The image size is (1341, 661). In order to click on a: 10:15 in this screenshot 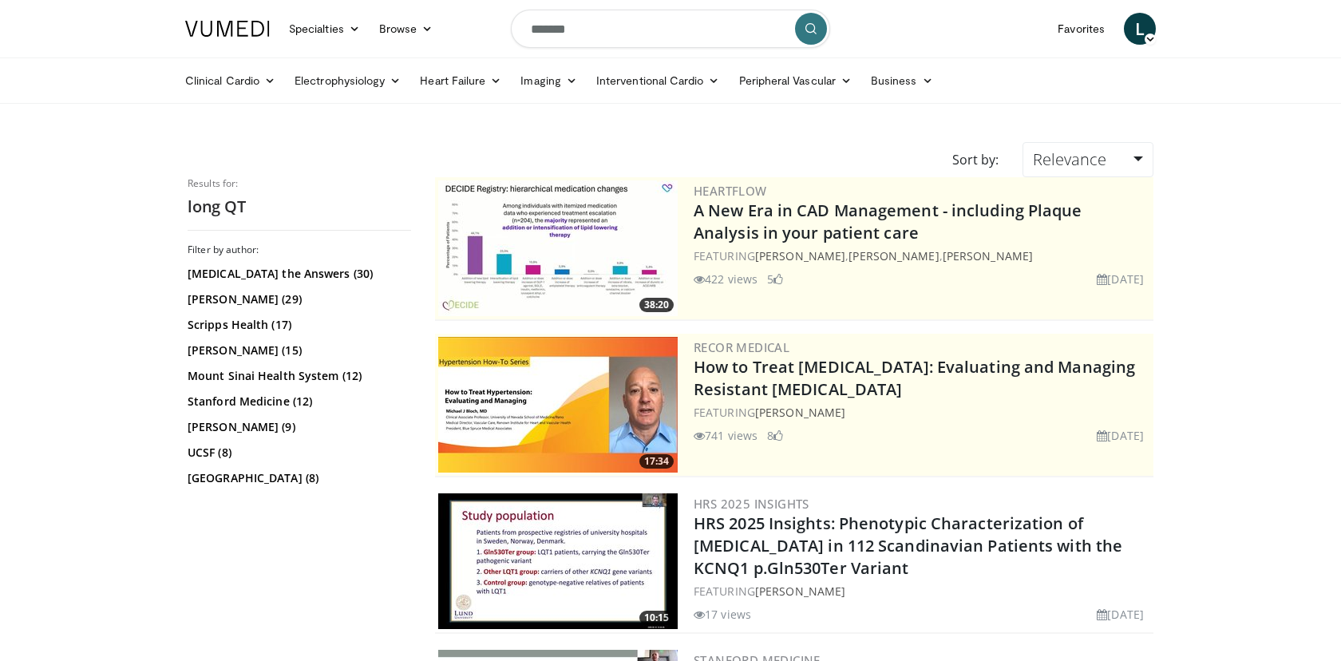, I will do `click(558, 561)`.